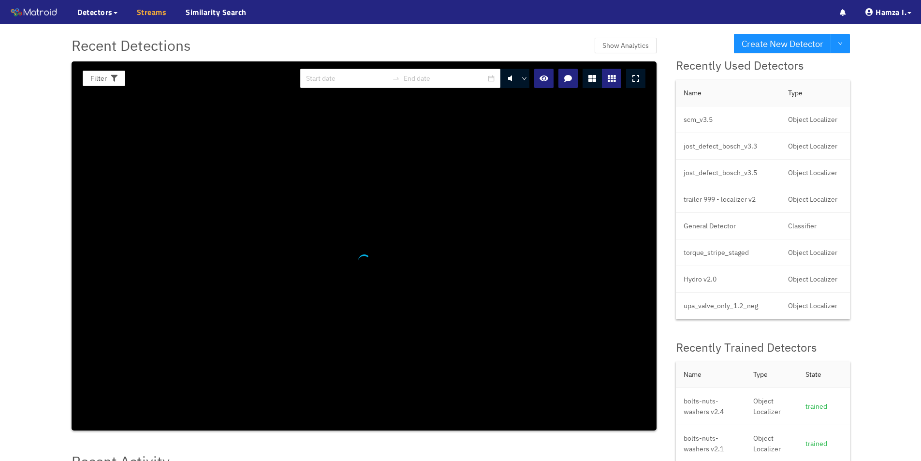 The image size is (921, 461). What do you see at coordinates (99, 78) in the screenshot?
I see `span: Filter` at bounding box center [99, 78].